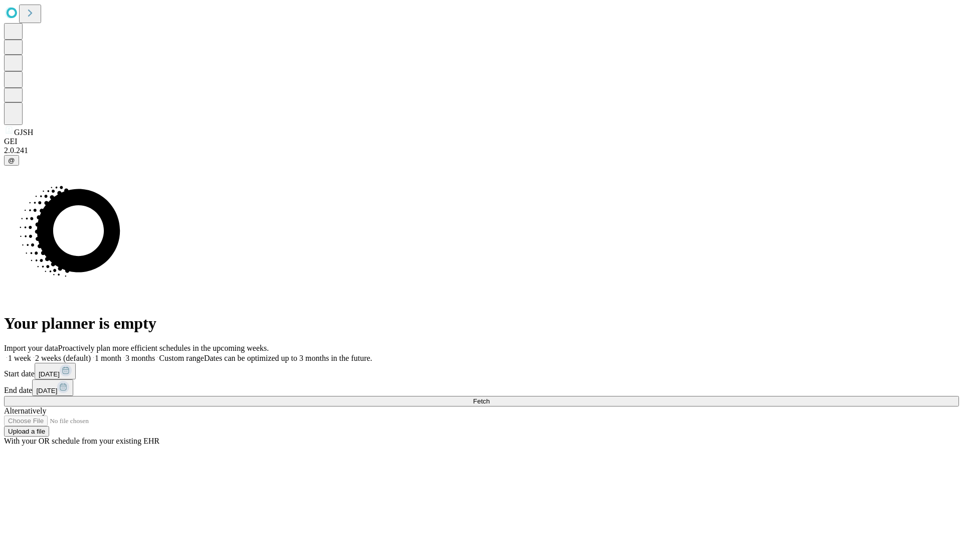 The height and width of the screenshot is (542, 963). What do you see at coordinates (181, 358) in the screenshot?
I see `span: Custom range` at bounding box center [181, 358].